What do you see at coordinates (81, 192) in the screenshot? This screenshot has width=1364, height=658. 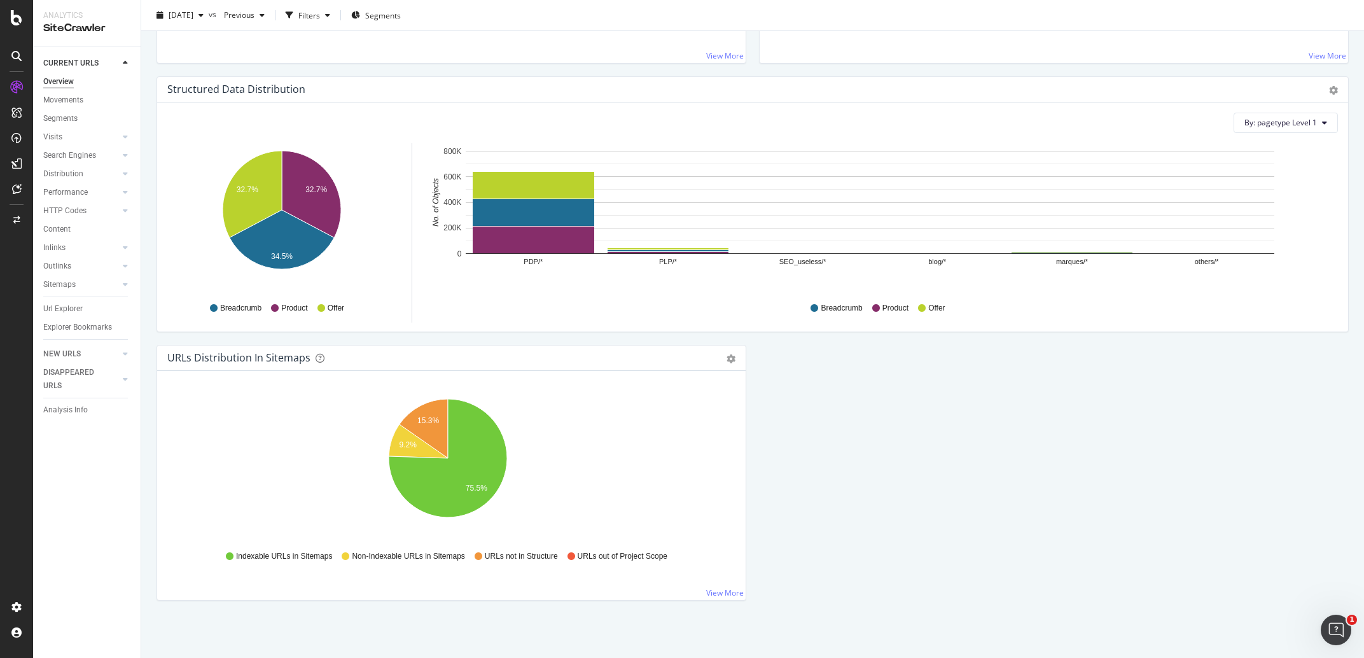 I see `a: Performance` at bounding box center [81, 192].